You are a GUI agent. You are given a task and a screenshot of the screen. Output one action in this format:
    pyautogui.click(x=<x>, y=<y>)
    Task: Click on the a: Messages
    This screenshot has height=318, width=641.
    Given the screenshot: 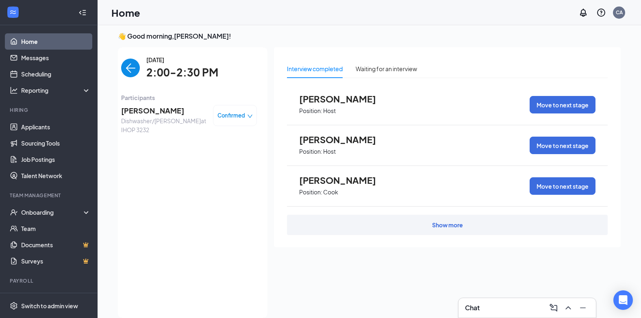 What is the action you would take?
    pyautogui.click(x=56, y=58)
    